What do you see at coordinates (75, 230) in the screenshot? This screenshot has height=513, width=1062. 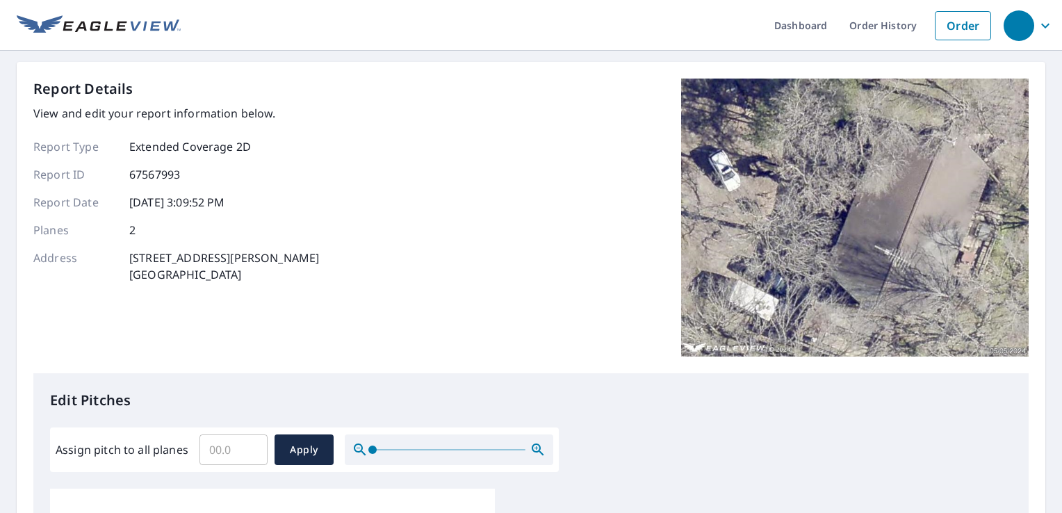 I see `p: Planes` at bounding box center [75, 230].